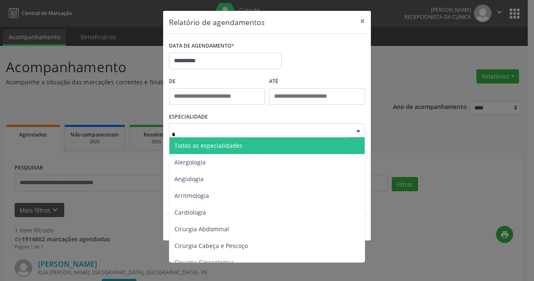 This screenshot has height=281, width=534. I want to click on span: Cirurgia Ginecologica, so click(204, 262).